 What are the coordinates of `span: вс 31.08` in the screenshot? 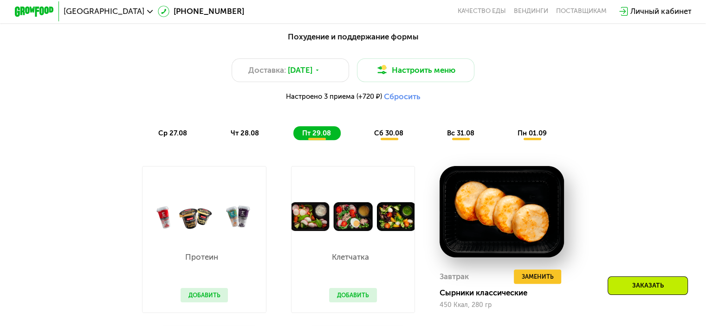 It's located at (460, 133).